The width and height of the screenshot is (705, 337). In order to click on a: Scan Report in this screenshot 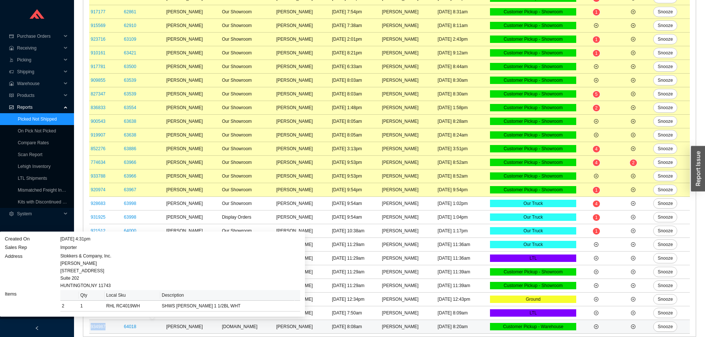, I will do `click(30, 155)`.